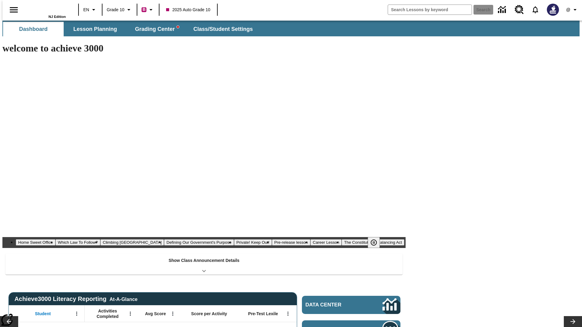  I want to click on p: Show Class Announcement Details, so click(204, 261).